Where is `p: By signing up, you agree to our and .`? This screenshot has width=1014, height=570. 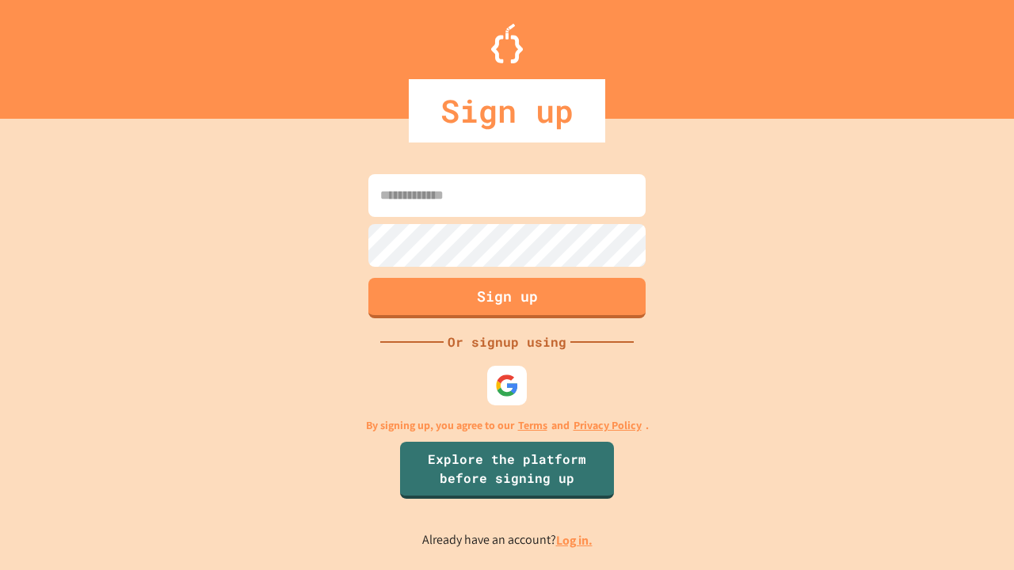
p: By signing up, you agree to our and . is located at coordinates (507, 425).